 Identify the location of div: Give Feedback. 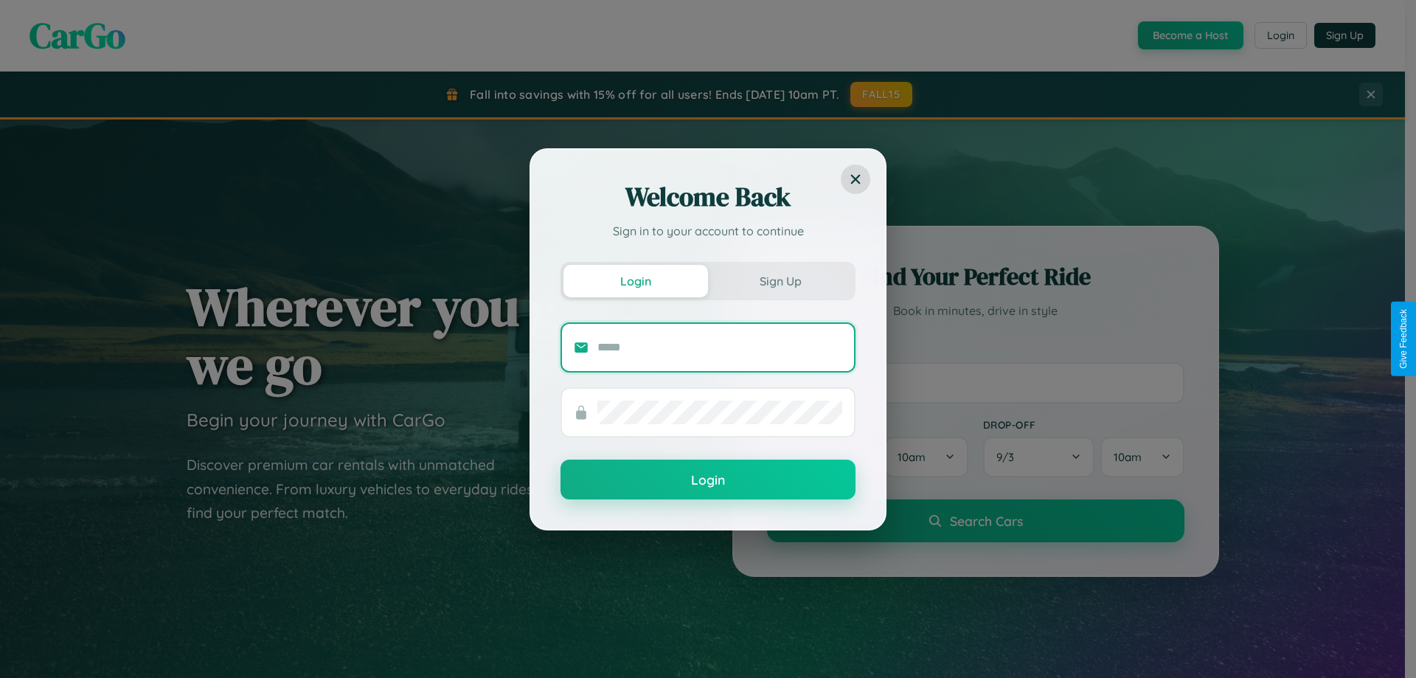
(1403, 338).